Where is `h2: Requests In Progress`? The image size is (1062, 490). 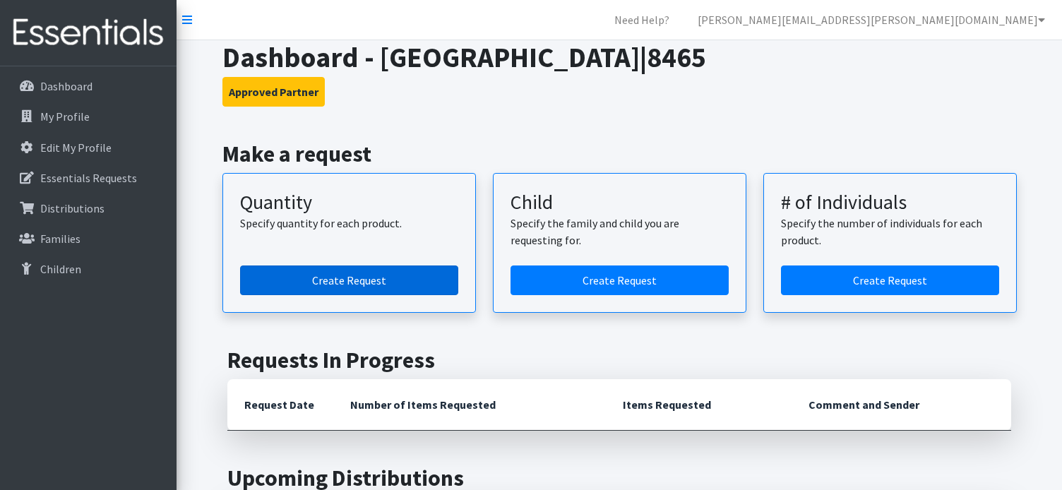
h2: Requests In Progress is located at coordinates (619, 360).